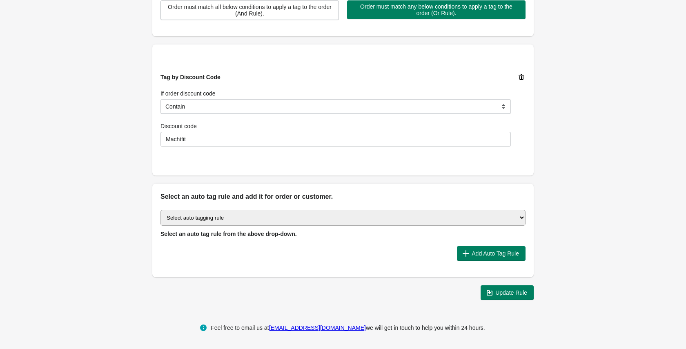 The height and width of the screenshot is (349, 686). I want to click on button: Add Auto Tag Rule, so click(491, 253).